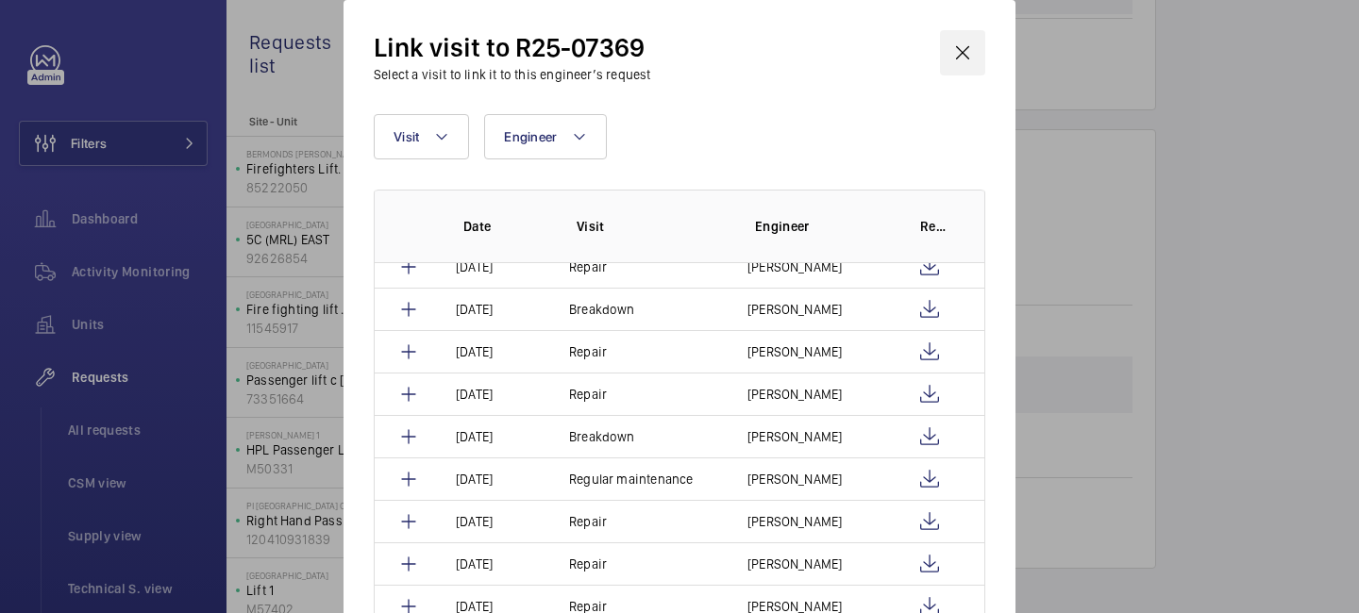 This screenshot has width=1359, height=613. Describe the element at coordinates (421, 137) in the screenshot. I see `button: Visit` at that location.